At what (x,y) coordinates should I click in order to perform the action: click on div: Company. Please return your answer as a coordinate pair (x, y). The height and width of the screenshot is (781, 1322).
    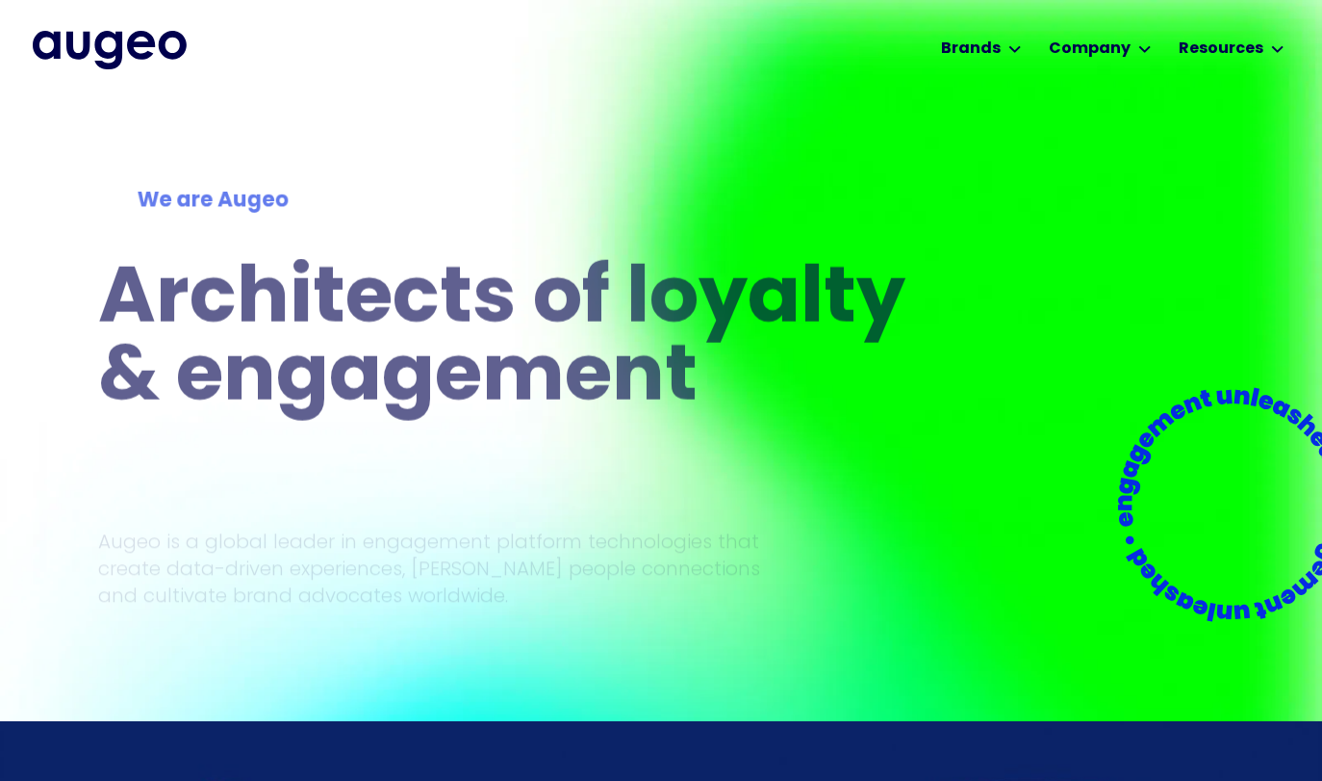
    Looking at the image, I should click on (1089, 49).